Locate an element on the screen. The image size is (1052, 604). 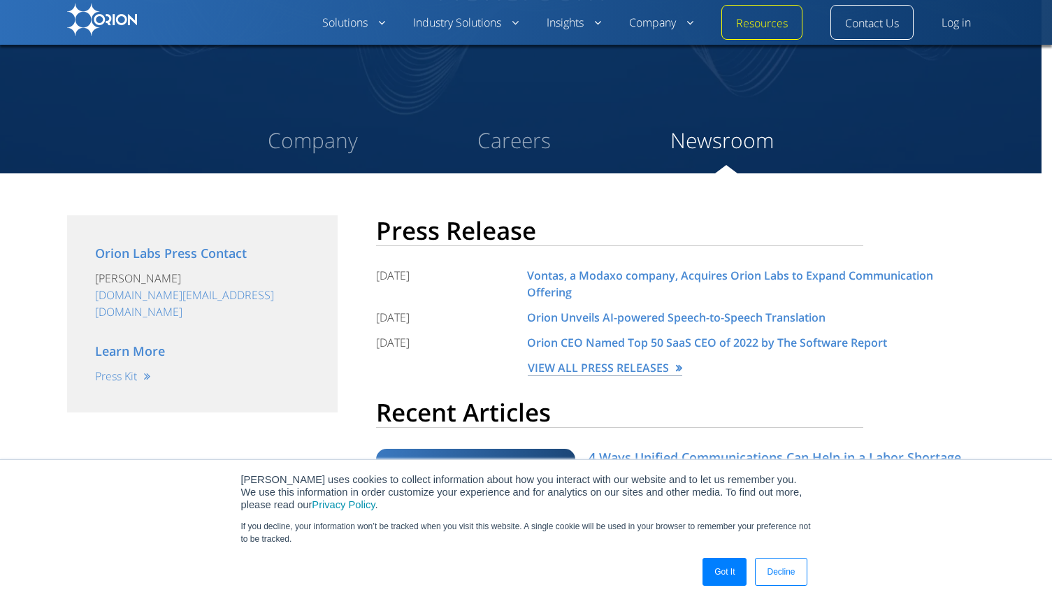
a: Decline is located at coordinates (781, 572).